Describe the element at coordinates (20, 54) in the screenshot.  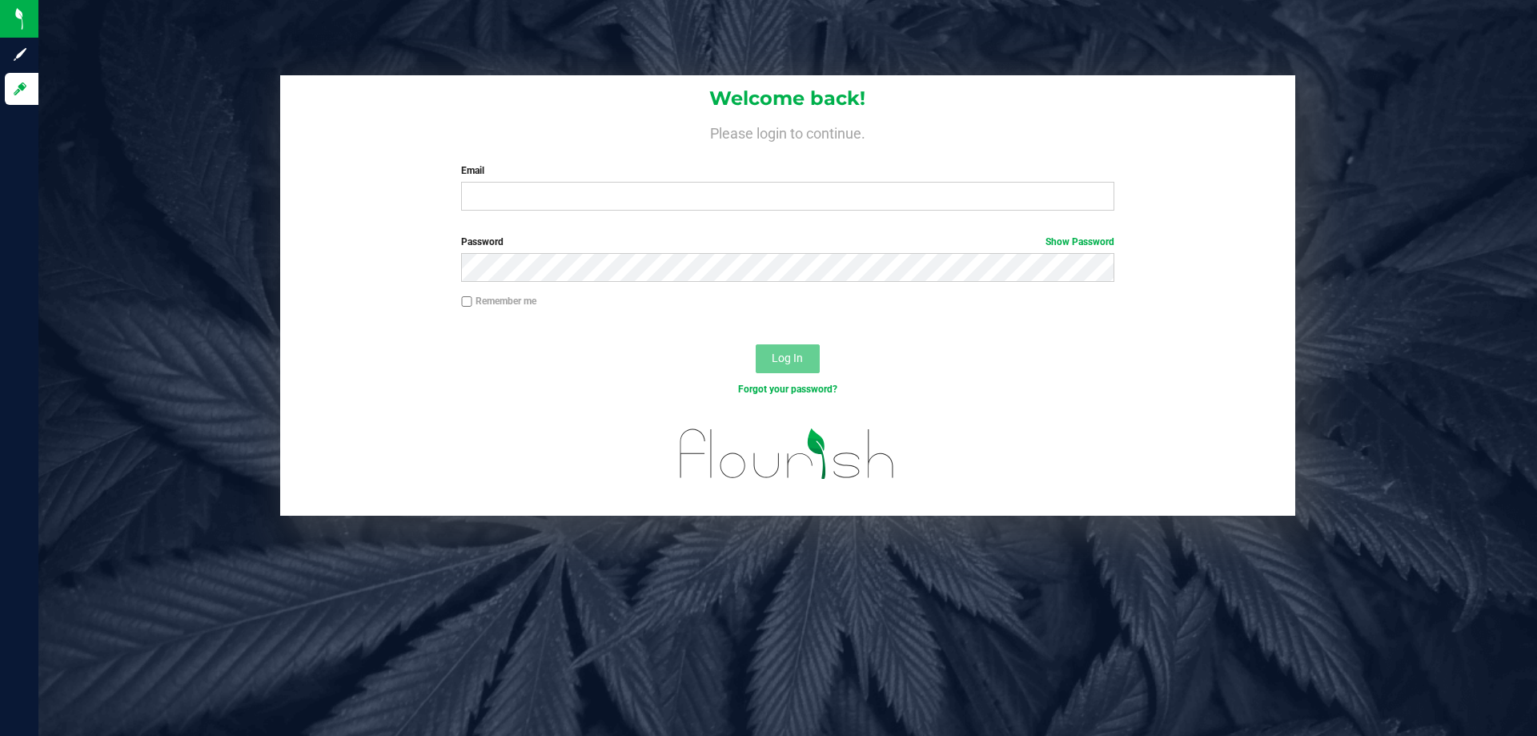
I see `inline-svg: Sign up` at that location.